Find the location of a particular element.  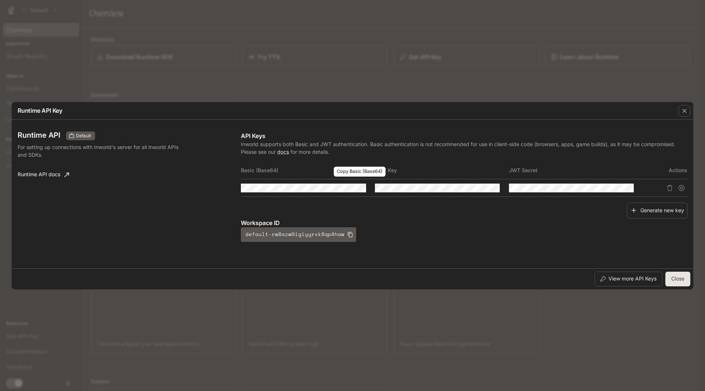

button: Generate new key is located at coordinates (657, 210).